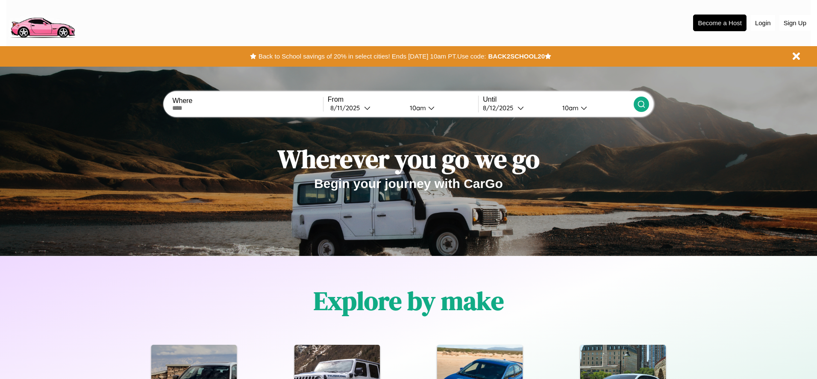  What do you see at coordinates (247, 101) in the screenshot?
I see `label: Where` at bounding box center [247, 101].